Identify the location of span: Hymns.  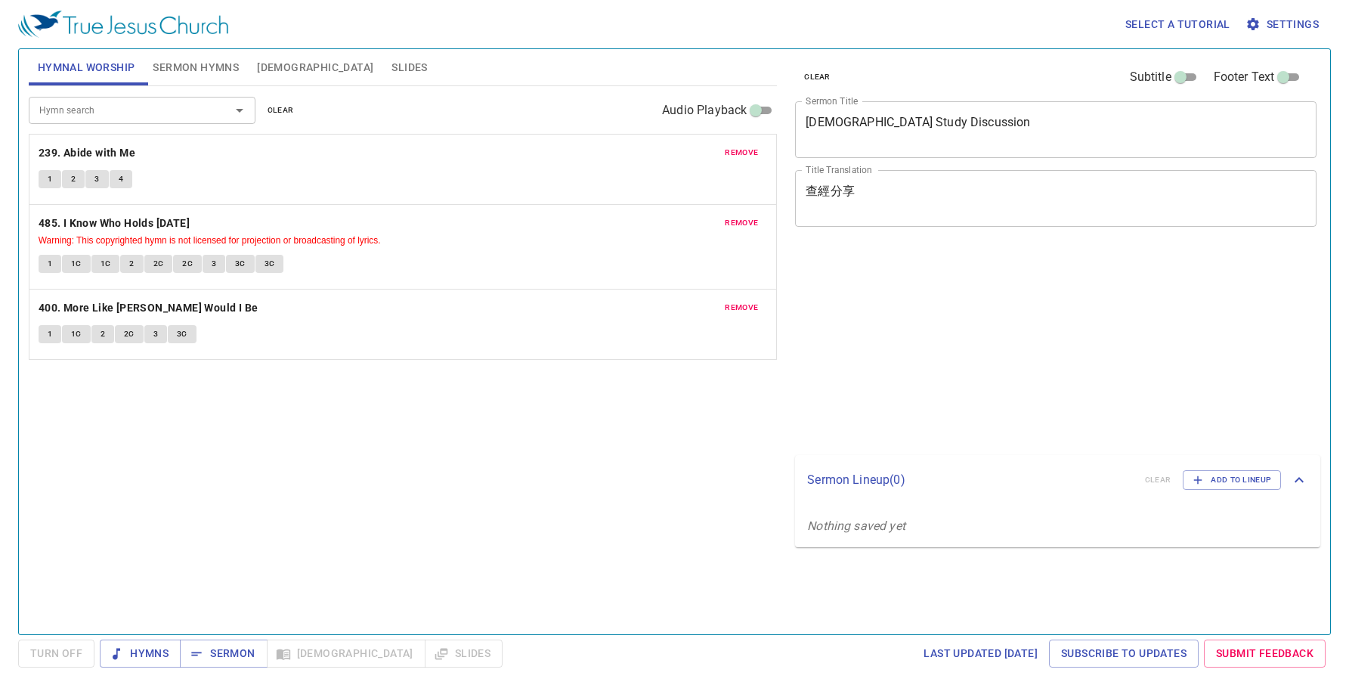
(140, 653).